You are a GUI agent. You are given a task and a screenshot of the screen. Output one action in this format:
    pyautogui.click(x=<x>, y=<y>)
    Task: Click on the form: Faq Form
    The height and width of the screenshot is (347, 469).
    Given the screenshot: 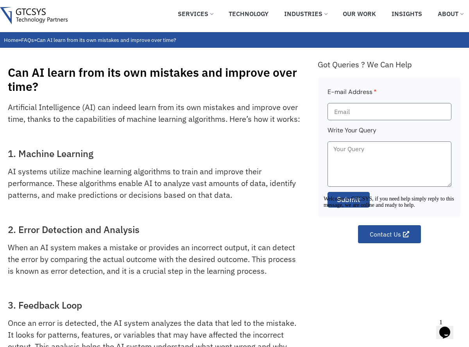 What is the action you would take?
    pyautogui.click(x=390, y=149)
    